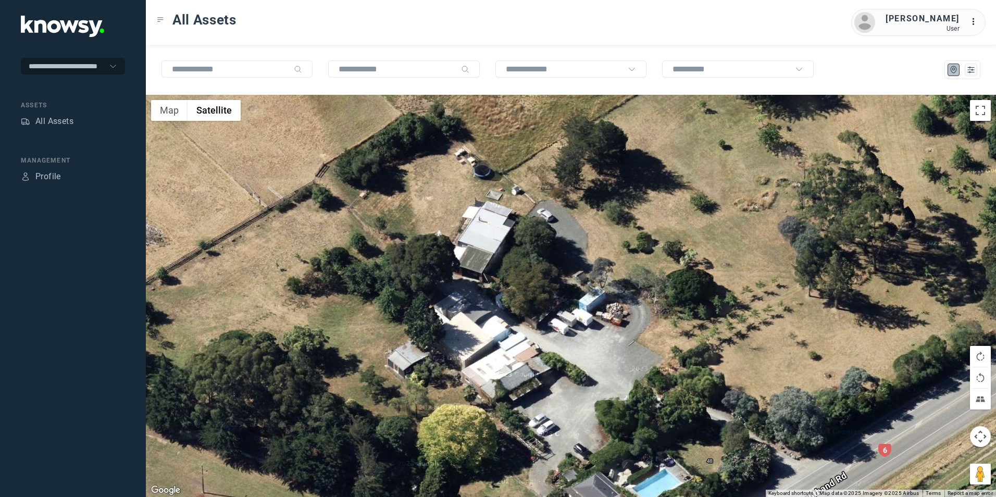  I want to click on img: avatar.png, so click(865, 22).